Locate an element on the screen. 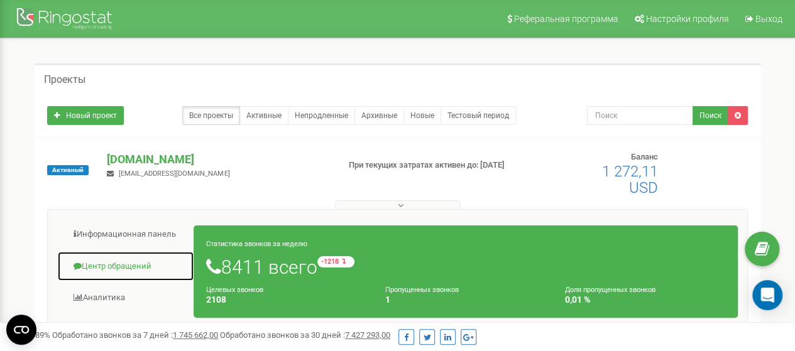 The image size is (795, 351). small: Статистика звонков за неделю is located at coordinates (256, 244).